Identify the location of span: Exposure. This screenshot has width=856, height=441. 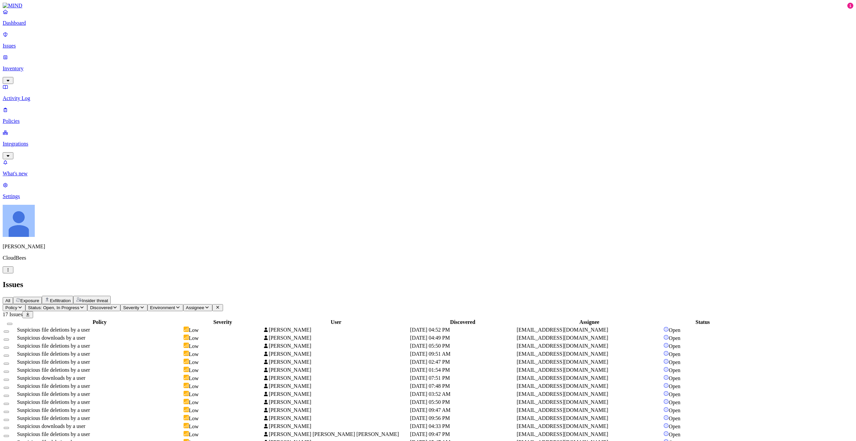
(30, 300).